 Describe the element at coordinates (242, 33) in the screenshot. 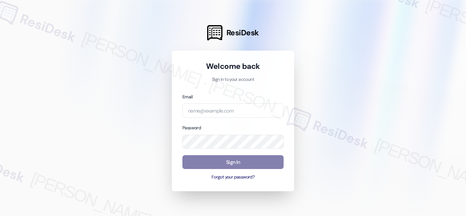

I see `span: ResiDesk` at that location.